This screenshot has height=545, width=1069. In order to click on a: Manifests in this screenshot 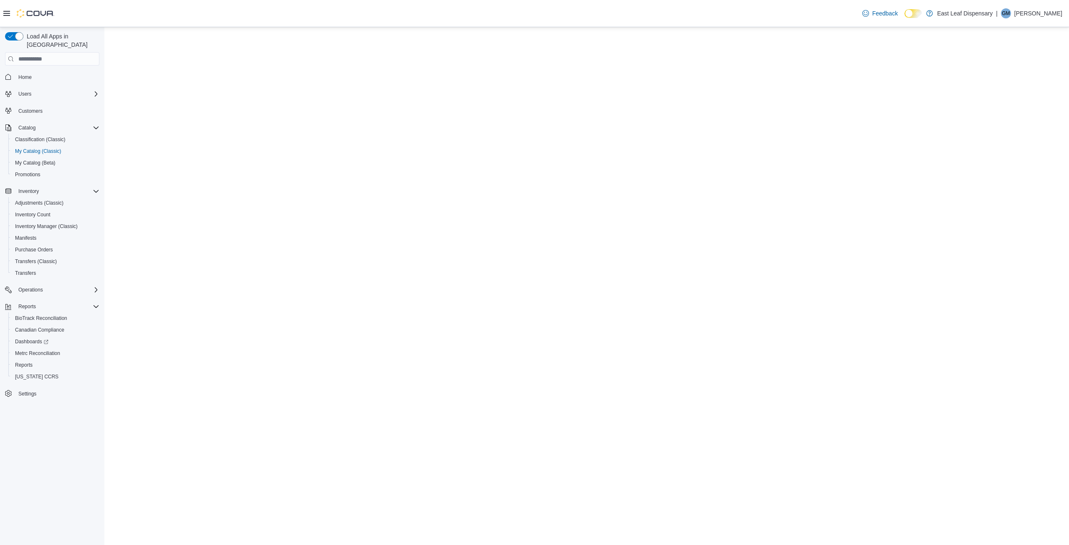, I will do `click(25, 238)`.